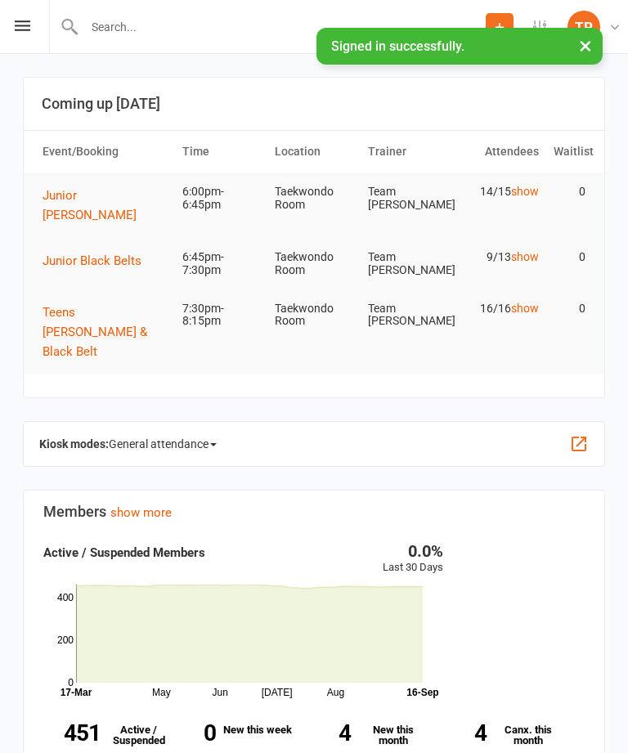 The width and height of the screenshot is (628, 753). Describe the element at coordinates (500, 151) in the screenshot. I see `th: Attendees` at that location.